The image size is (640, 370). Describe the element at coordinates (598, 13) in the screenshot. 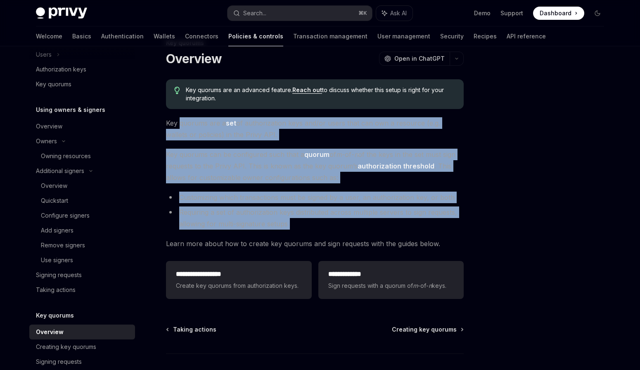

I see `button: Toggle dark mode` at that location.